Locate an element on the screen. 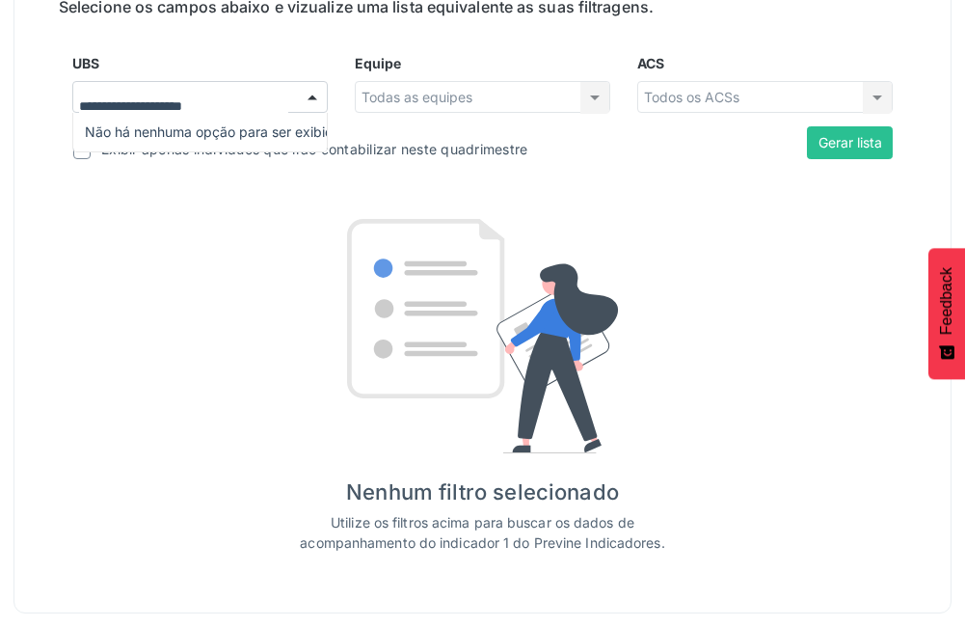  div: Nenhum filtro selecionado is located at coordinates (482, 492).